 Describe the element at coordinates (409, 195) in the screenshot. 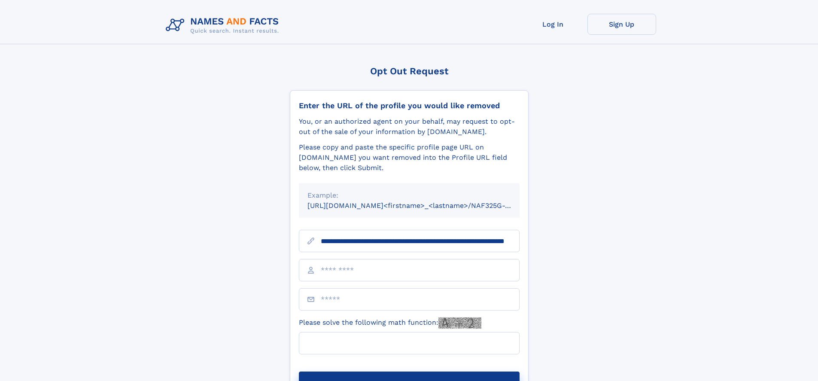

I see `div: Example:` at that location.